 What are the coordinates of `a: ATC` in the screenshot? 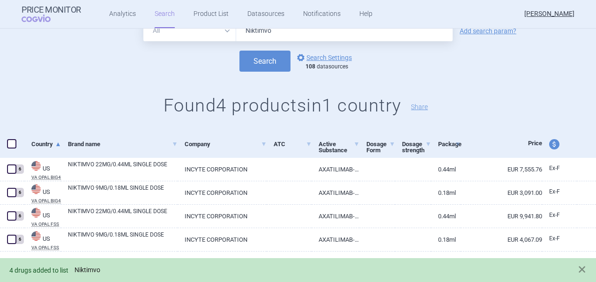 It's located at (292, 144).